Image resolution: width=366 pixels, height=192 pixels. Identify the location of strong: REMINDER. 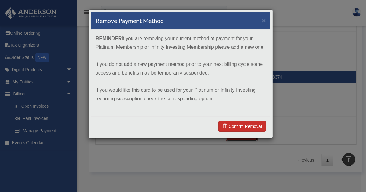
(108, 38).